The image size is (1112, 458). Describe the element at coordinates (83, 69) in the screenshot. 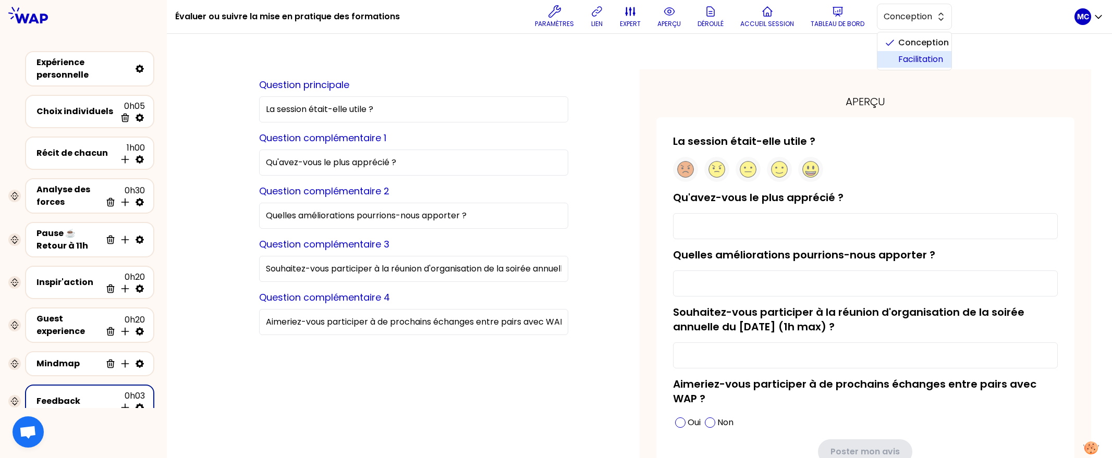

I see `div: Expérience personnelle` at that location.